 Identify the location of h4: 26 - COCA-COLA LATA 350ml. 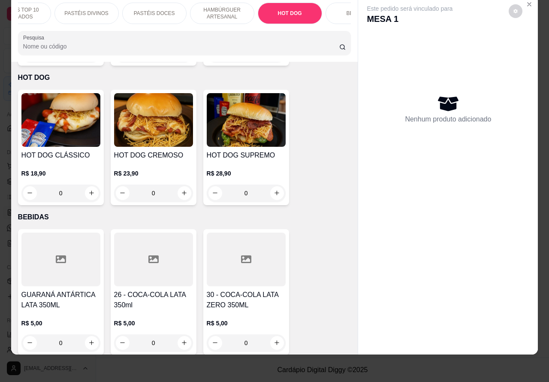
(154, 300).